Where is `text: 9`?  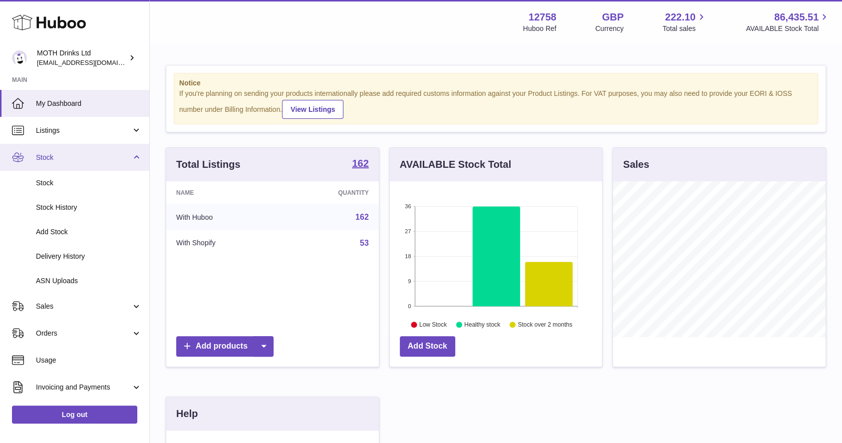 text: 9 is located at coordinates (409, 281).